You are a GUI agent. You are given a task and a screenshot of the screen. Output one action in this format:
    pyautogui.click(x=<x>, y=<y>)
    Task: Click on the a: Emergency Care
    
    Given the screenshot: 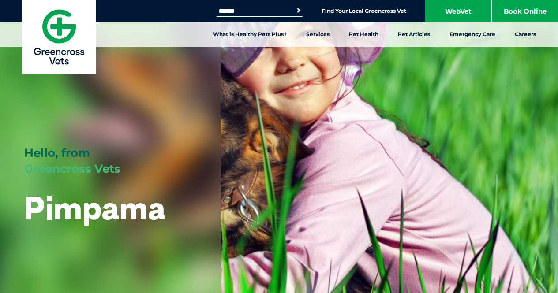 What is the action you would take?
    pyautogui.click(x=472, y=34)
    